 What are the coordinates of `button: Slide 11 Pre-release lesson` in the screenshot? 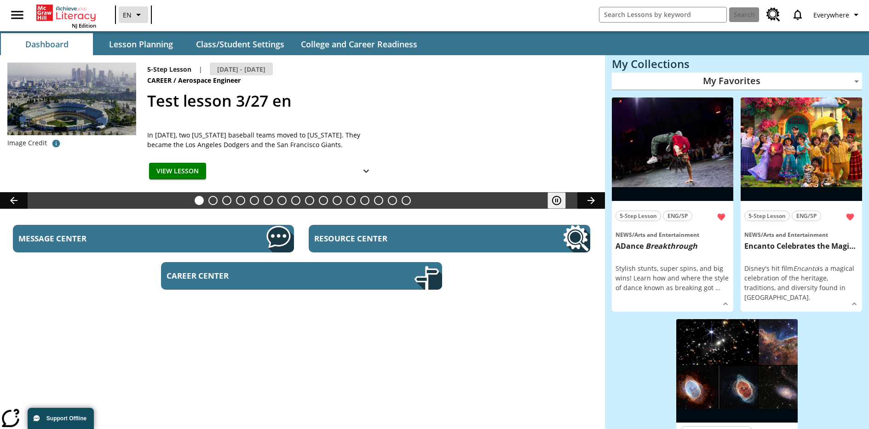 It's located at (337, 201).